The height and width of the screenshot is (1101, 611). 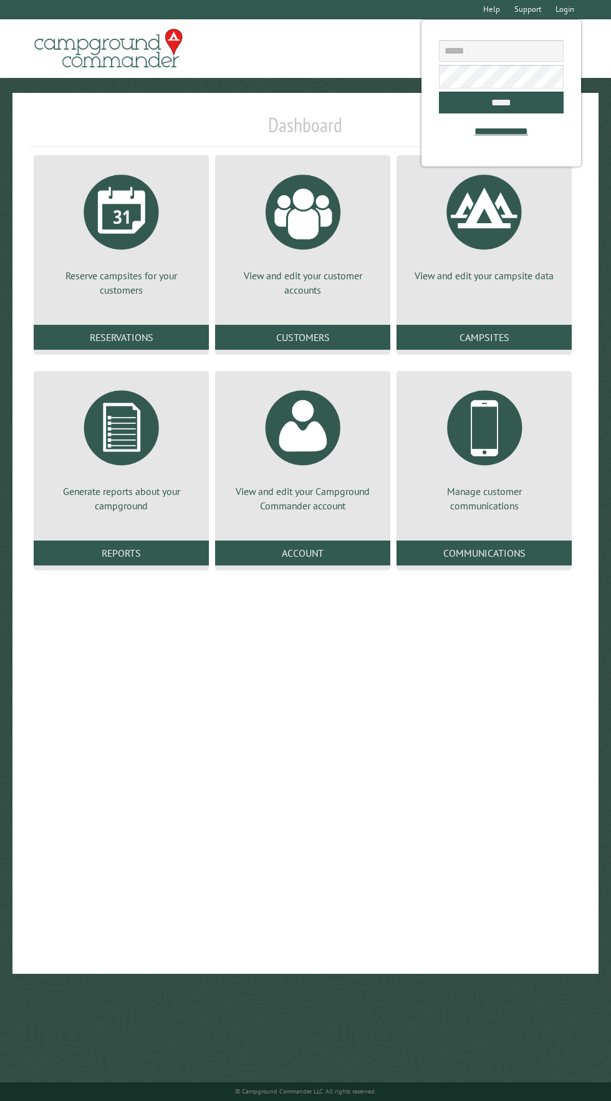 What do you see at coordinates (121, 446) in the screenshot?
I see `a: Generate reports about your campground` at bounding box center [121, 446].